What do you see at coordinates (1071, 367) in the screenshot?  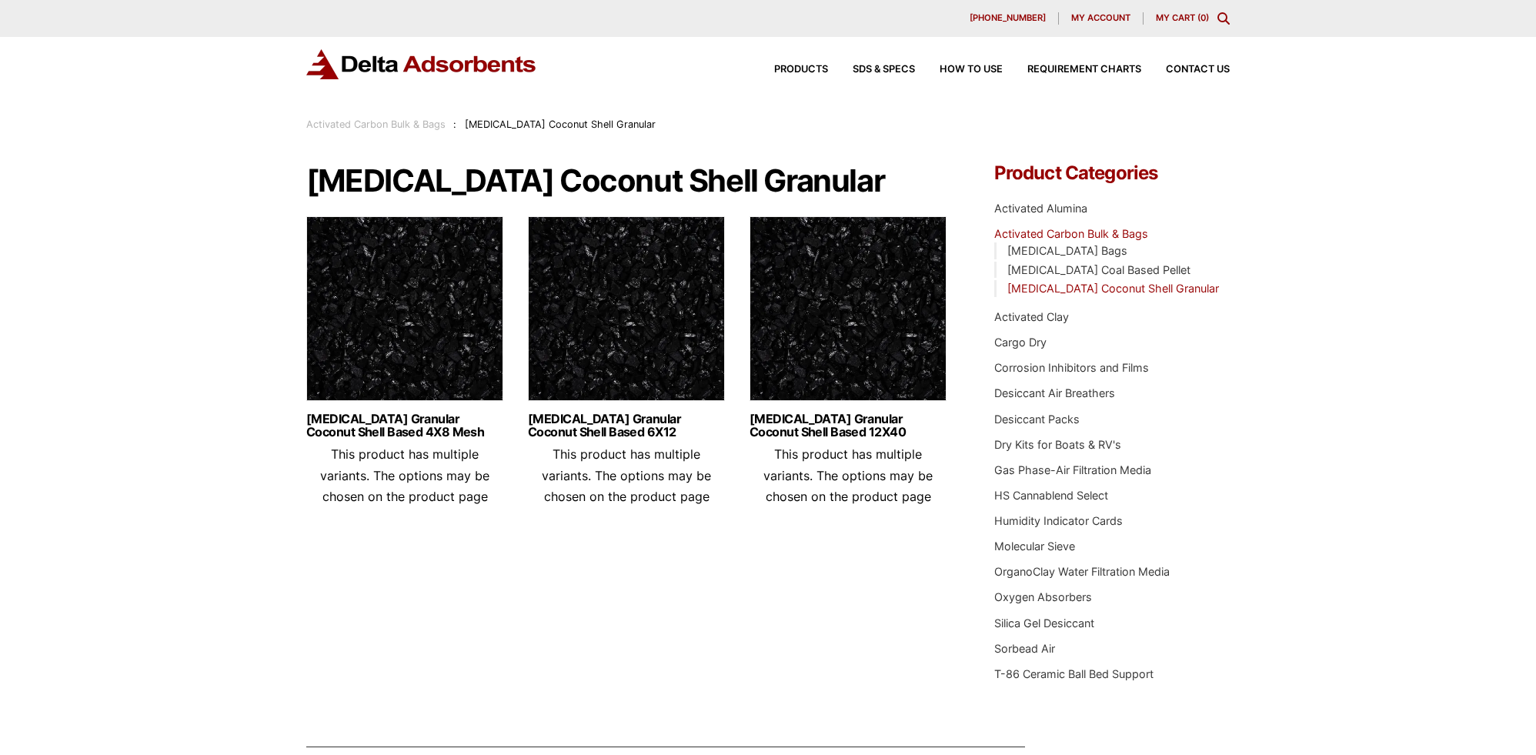 I see `a: Corrosion Inhibitors and Films` at bounding box center [1071, 367].